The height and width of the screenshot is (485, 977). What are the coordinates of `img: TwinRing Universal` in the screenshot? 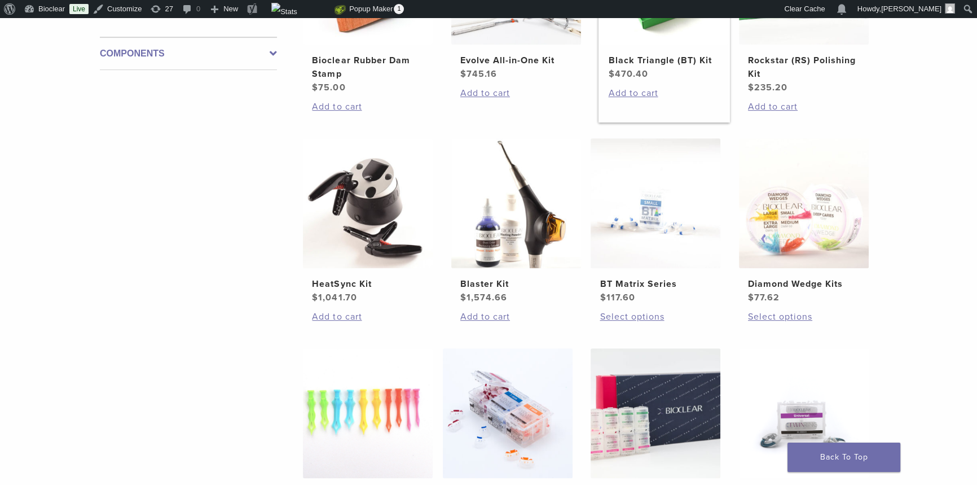 It's located at (804, 413).